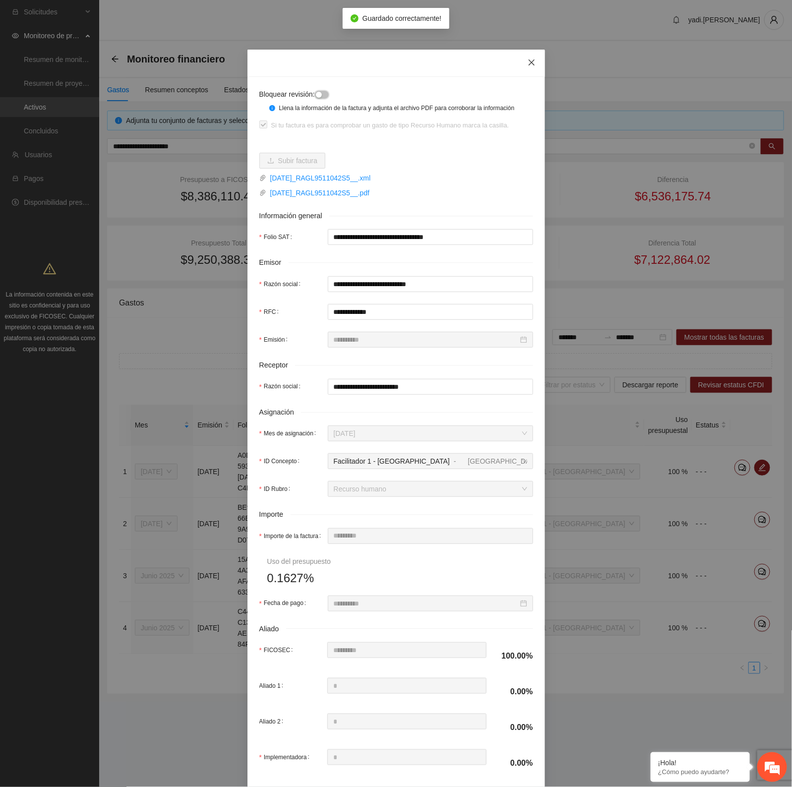  Describe the element at coordinates (282, 461) in the screenshot. I see `label: ID Concepto:` at that location.